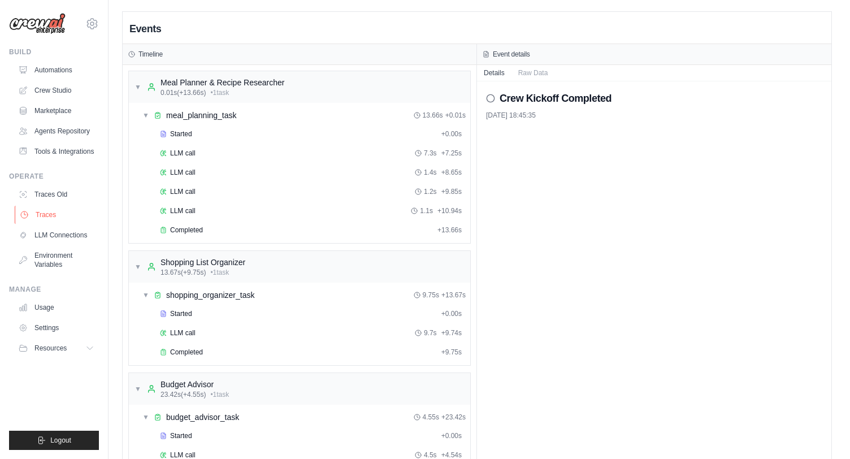 Image resolution: width=850 pixels, height=459 pixels. What do you see at coordinates (556, 98) in the screenshot?
I see `h2: Crew Kickoff Completed` at bounding box center [556, 98].